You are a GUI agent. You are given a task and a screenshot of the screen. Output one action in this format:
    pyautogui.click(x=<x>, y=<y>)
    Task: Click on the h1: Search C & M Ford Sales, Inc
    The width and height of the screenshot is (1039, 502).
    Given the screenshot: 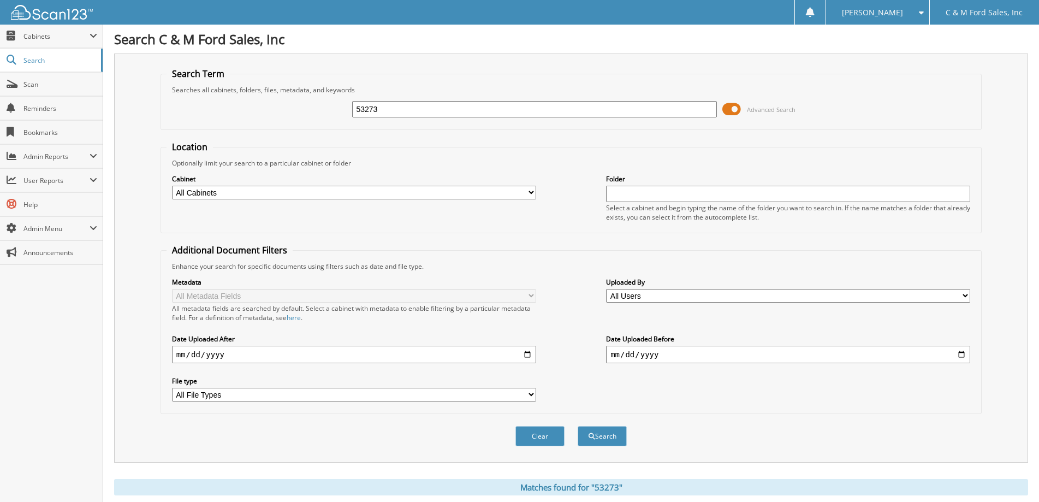 What is the action you would take?
    pyautogui.click(x=571, y=39)
    